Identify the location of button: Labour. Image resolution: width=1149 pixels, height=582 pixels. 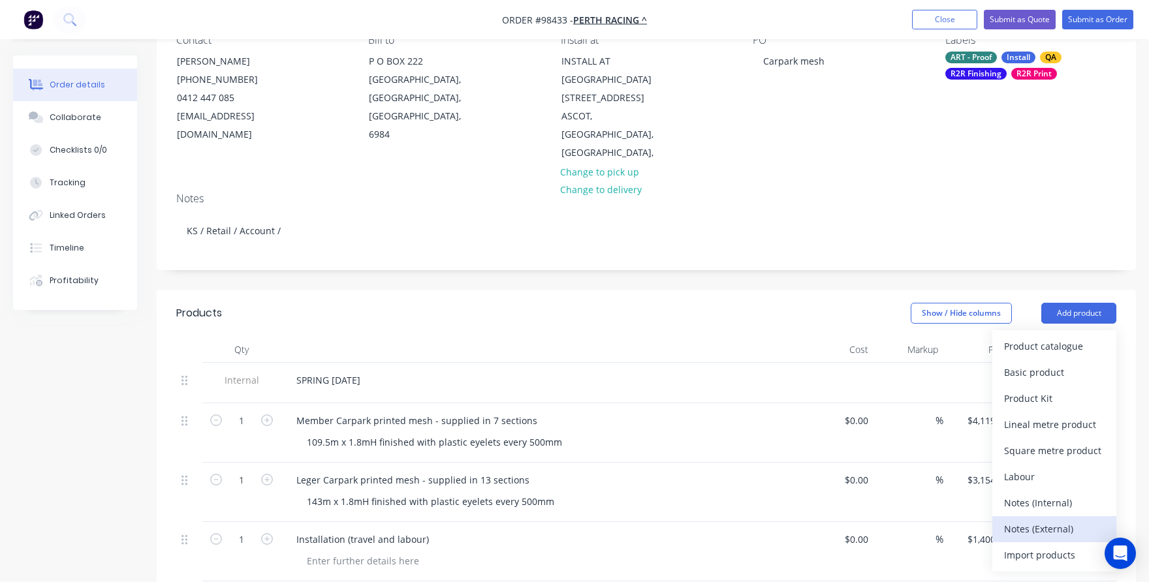
(1054, 477).